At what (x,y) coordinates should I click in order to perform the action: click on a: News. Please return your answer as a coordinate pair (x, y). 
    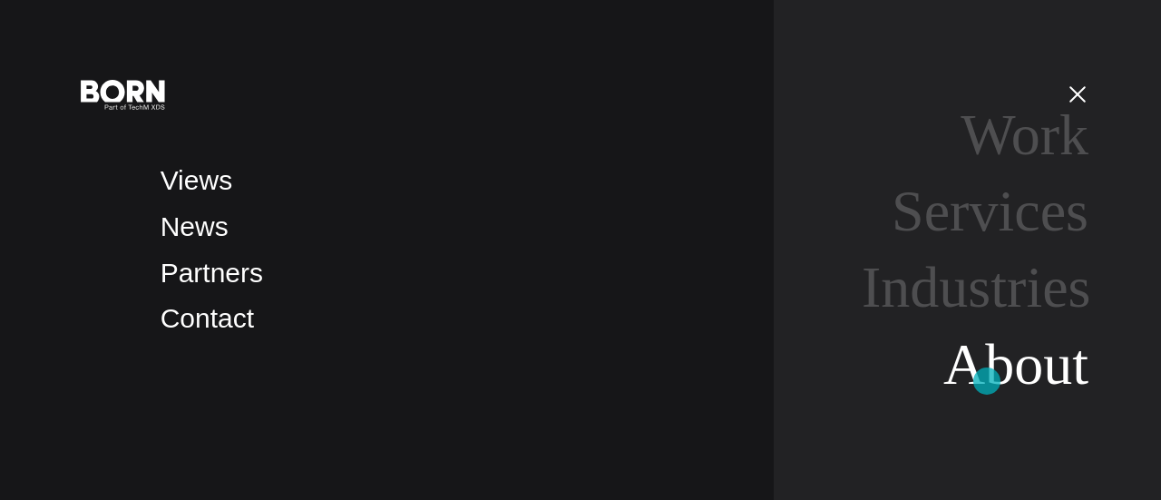
    Looking at the image, I should click on (194, 226).